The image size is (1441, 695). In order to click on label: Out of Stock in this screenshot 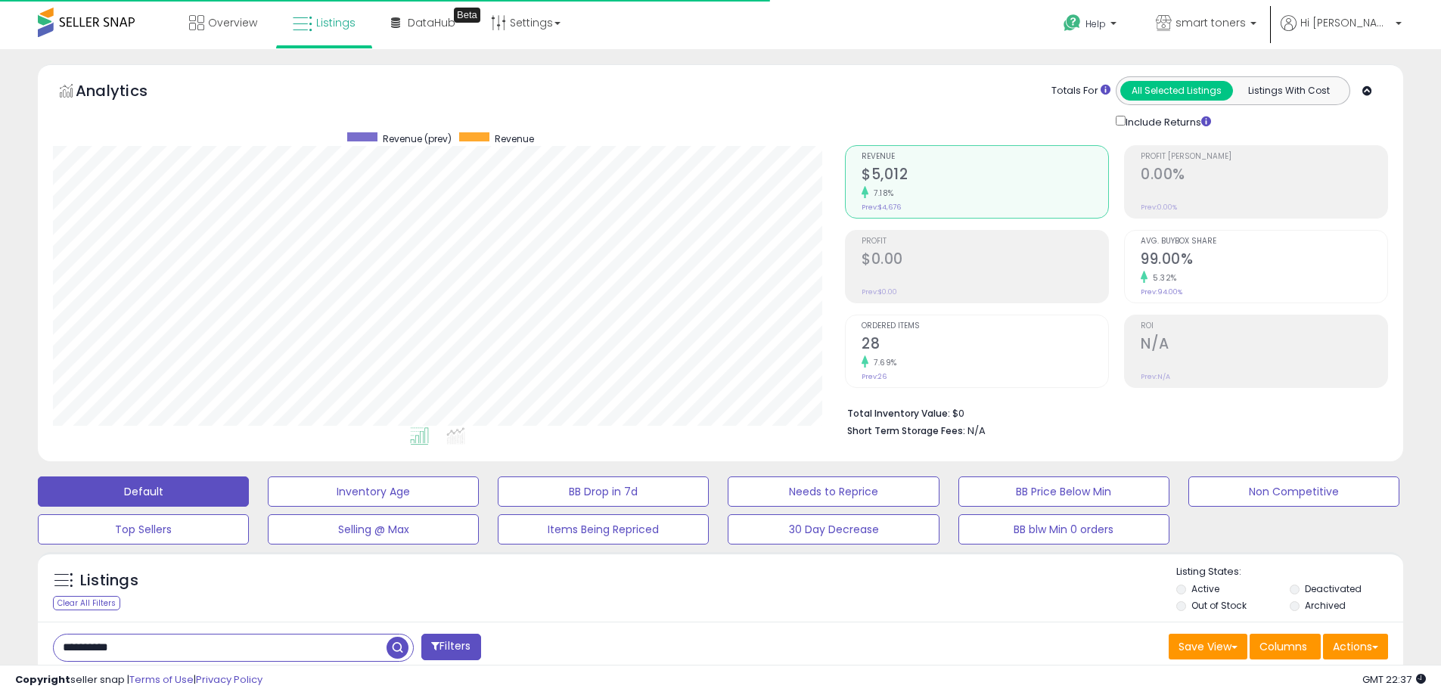, I will do `click(1219, 605)`.